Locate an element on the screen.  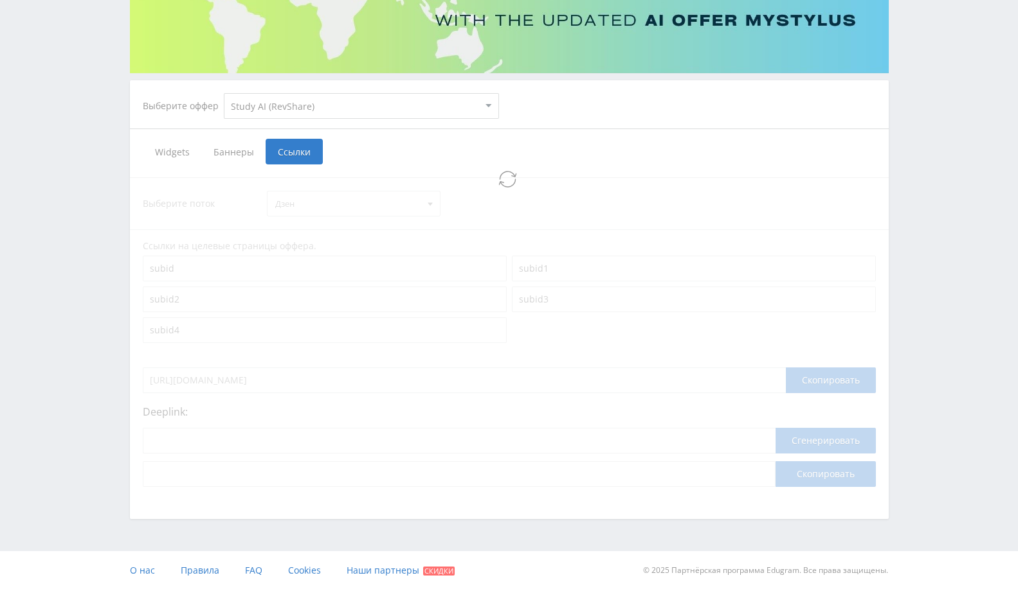
span: О нас is located at coordinates (142, 570).